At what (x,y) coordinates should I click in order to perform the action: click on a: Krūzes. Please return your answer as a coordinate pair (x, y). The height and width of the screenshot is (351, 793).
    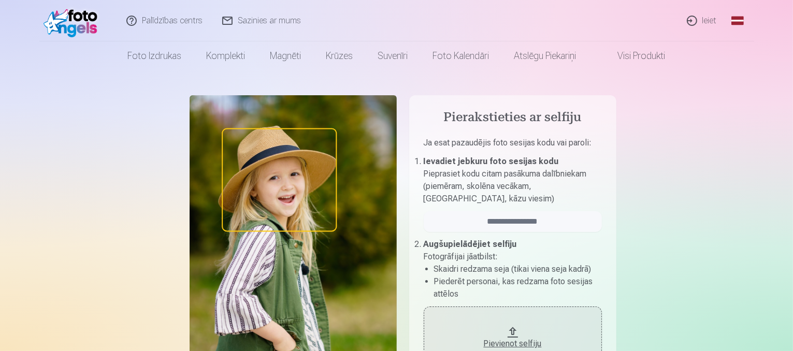
    Looking at the image, I should click on (340, 56).